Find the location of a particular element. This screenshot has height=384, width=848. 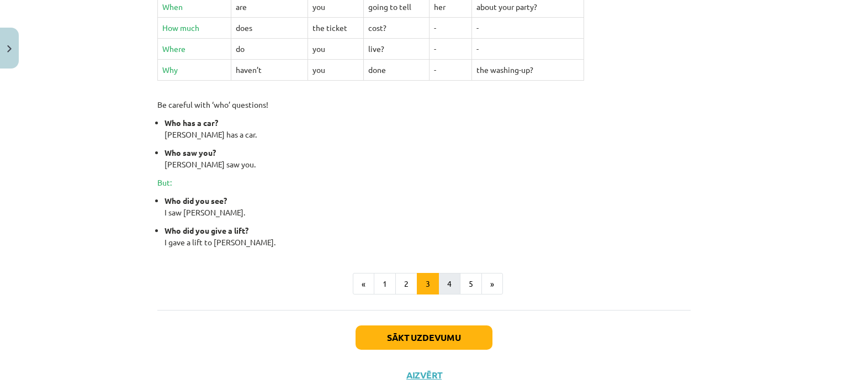

button: 2 is located at coordinates (407, 284).